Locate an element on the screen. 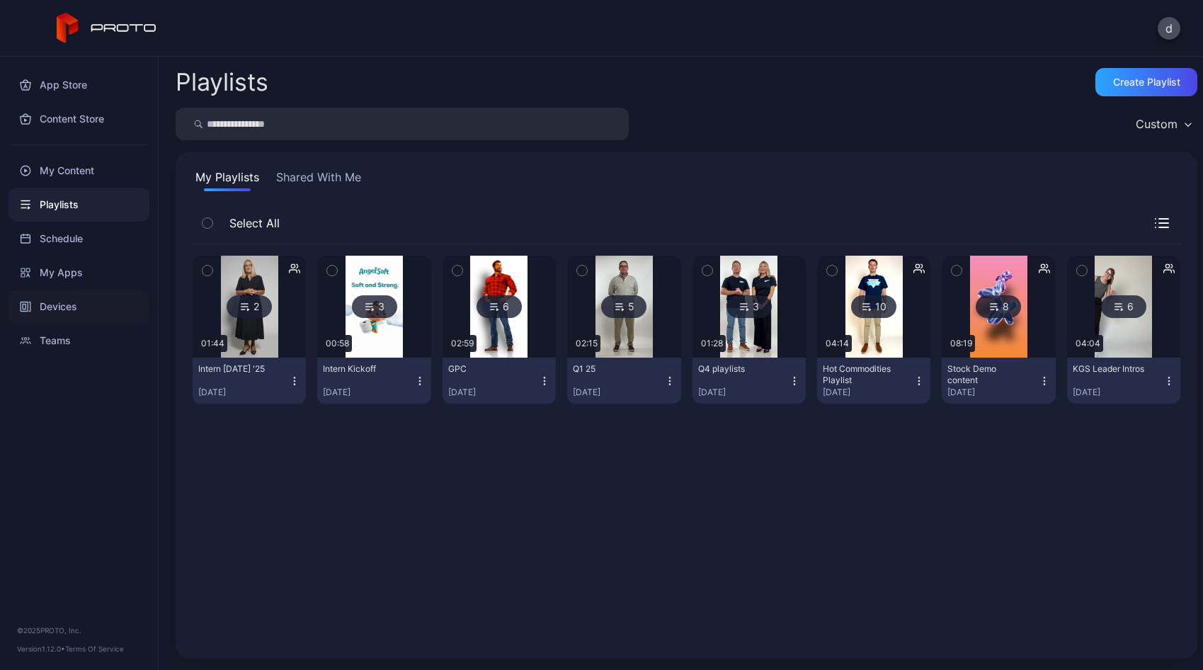 This screenshot has height=670, width=1203. div: 04:14 is located at coordinates (837, 343).